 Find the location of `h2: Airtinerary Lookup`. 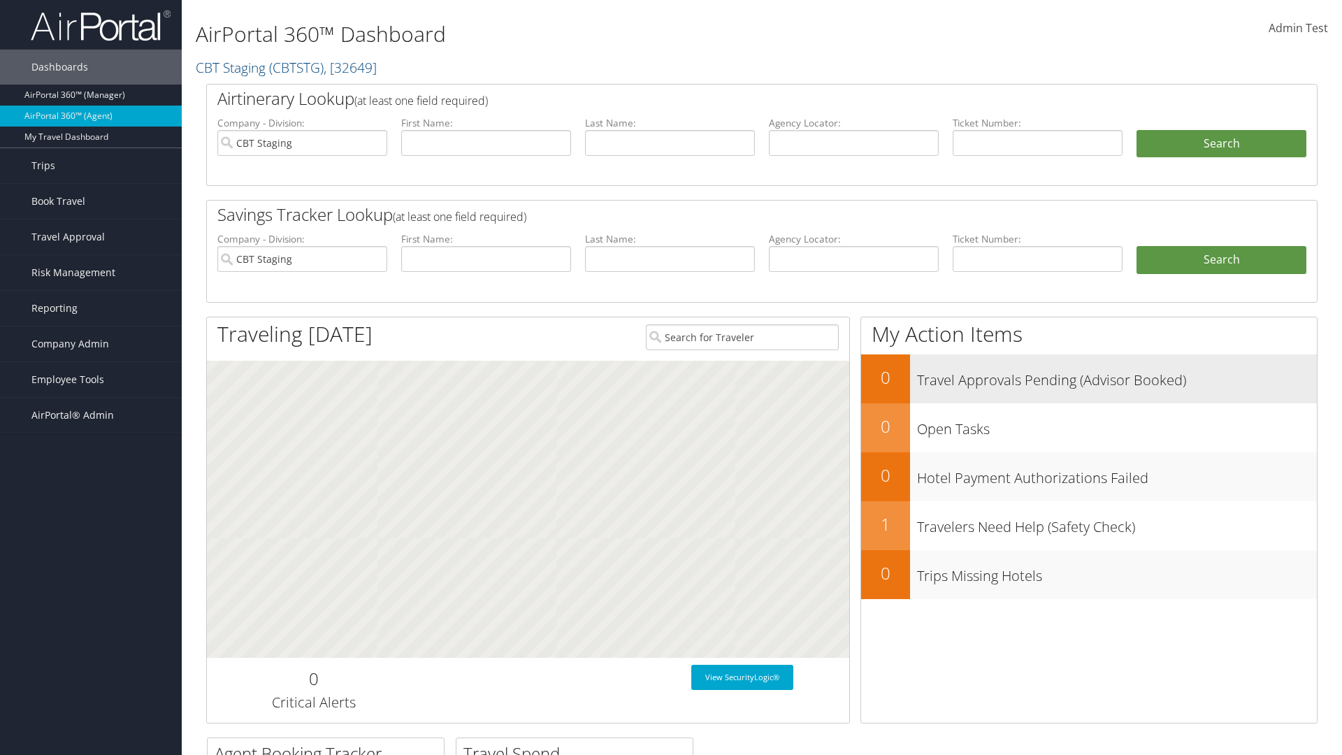

h2: Airtinerary Lookup is located at coordinates (716, 99).